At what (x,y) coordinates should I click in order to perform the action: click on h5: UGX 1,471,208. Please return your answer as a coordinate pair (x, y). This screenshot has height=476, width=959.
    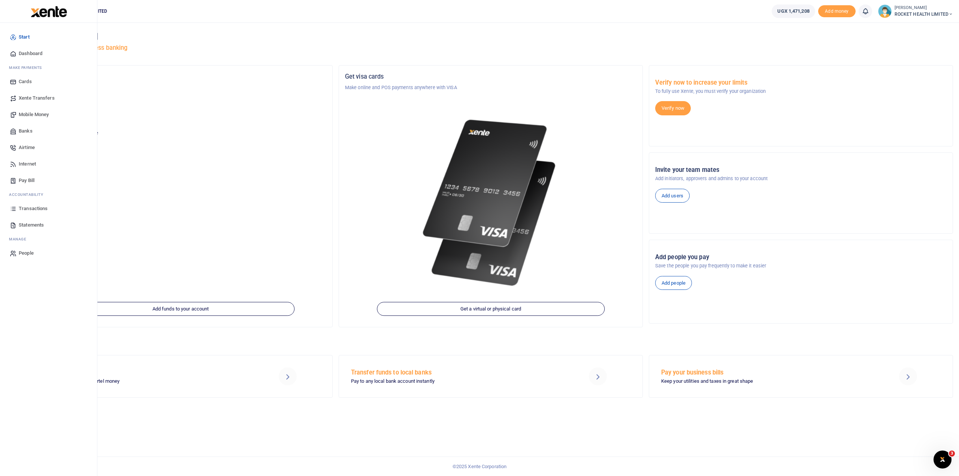
    Looking at the image, I should click on (180, 143).